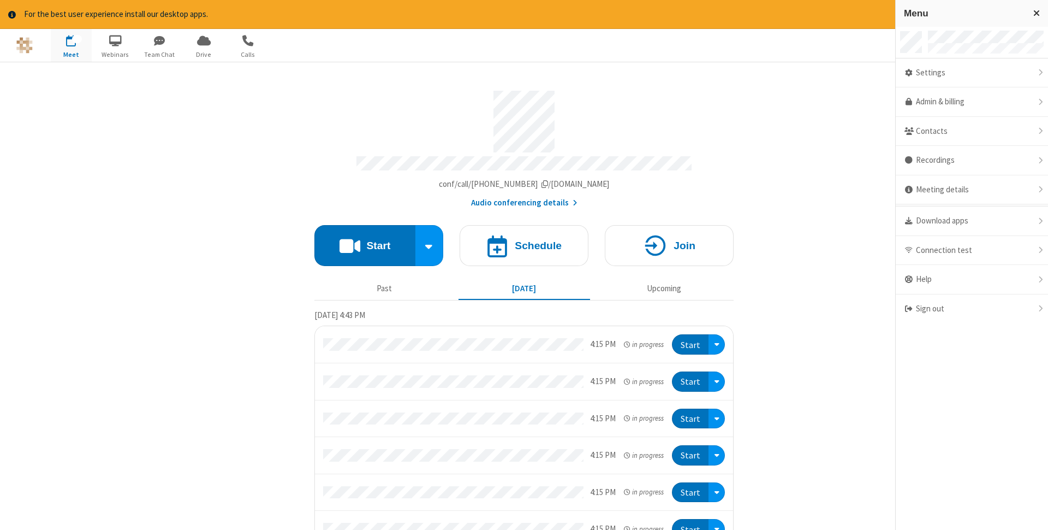 This screenshot has width=1048, height=530. What do you see at coordinates (972, 251) in the screenshot?
I see `div: Connection test` at bounding box center [972, 251].